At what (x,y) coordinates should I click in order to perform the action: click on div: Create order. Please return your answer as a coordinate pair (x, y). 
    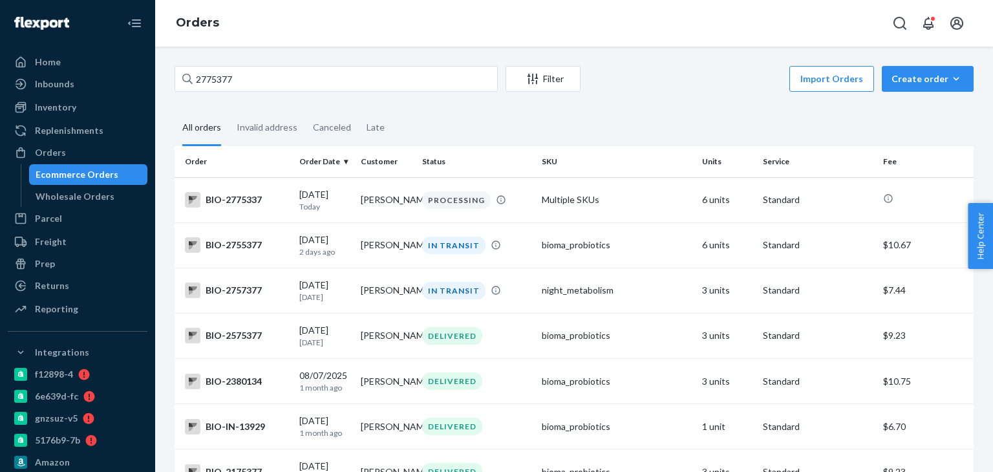
    Looking at the image, I should click on (928, 79).